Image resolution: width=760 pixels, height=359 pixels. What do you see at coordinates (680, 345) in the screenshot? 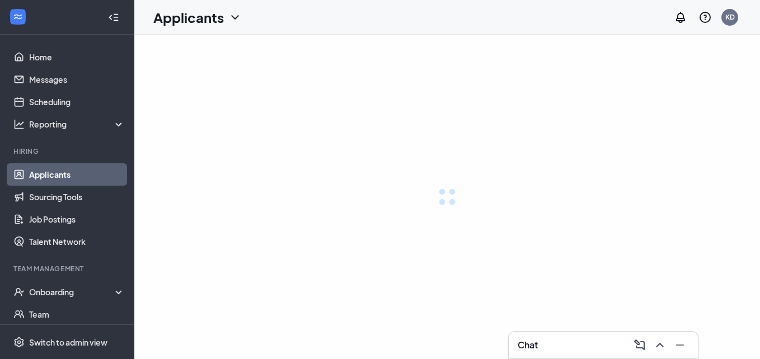
I see `svg: Minimize` at bounding box center [680, 345].